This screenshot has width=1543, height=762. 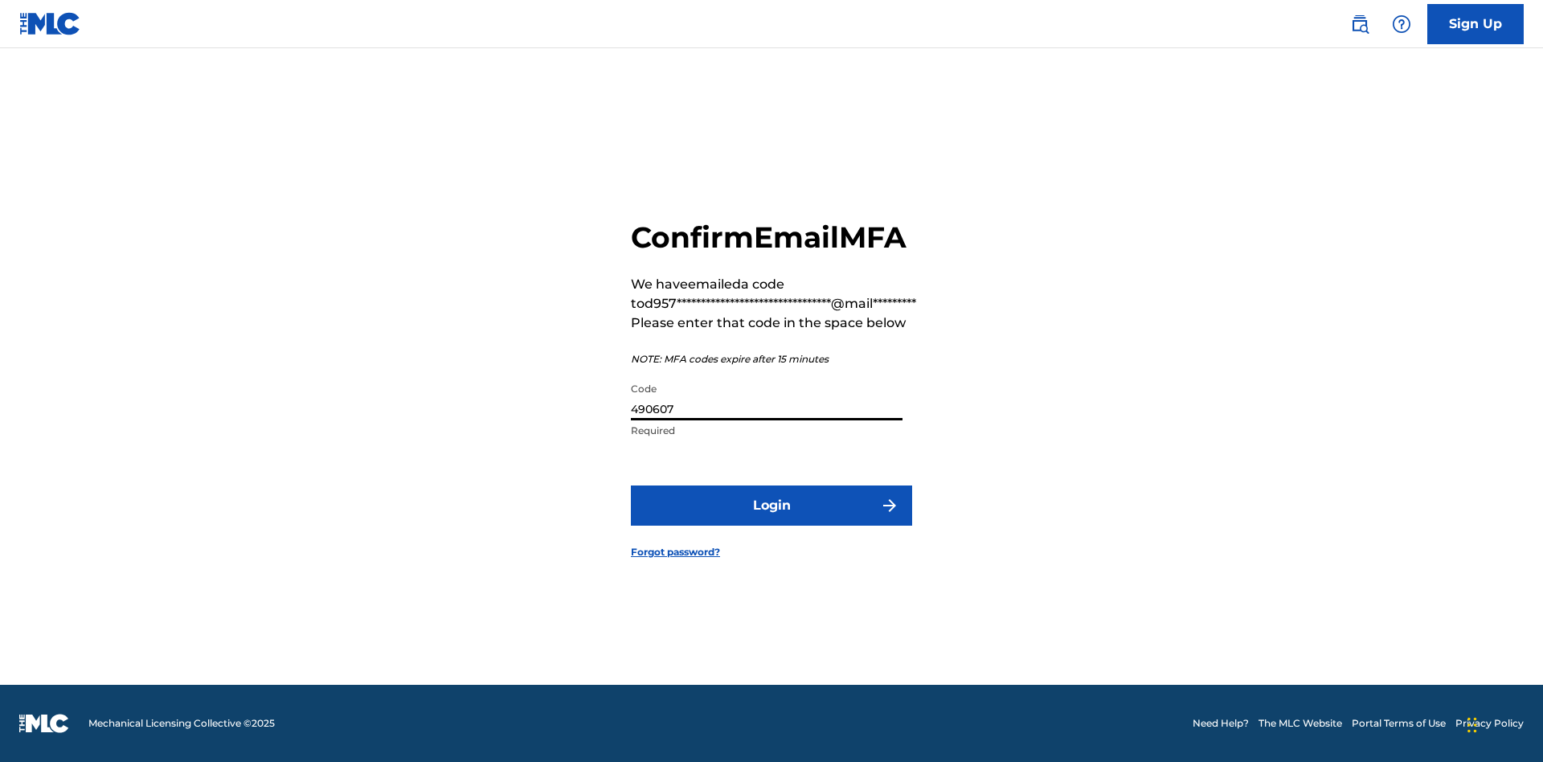 What do you see at coordinates (773, 323) in the screenshot?
I see `p: Please enter that code in the space below` at bounding box center [773, 323].